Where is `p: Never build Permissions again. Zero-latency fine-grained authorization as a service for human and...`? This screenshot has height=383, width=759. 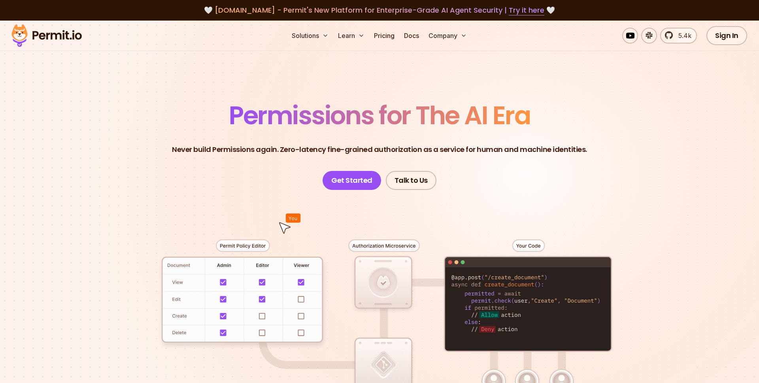
p: Never build Permissions again. Zero-latency fine-grained authorization as a service for human and... is located at coordinates (380, 150).